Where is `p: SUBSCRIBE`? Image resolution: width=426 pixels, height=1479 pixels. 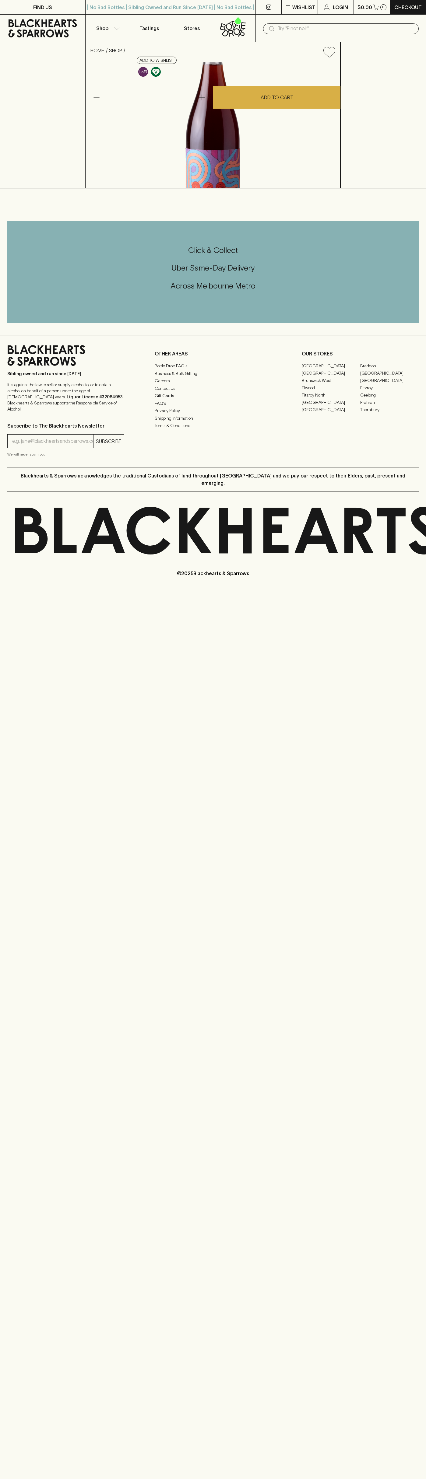 p: SUBSCRIBE is located at coordinates (109, 441).